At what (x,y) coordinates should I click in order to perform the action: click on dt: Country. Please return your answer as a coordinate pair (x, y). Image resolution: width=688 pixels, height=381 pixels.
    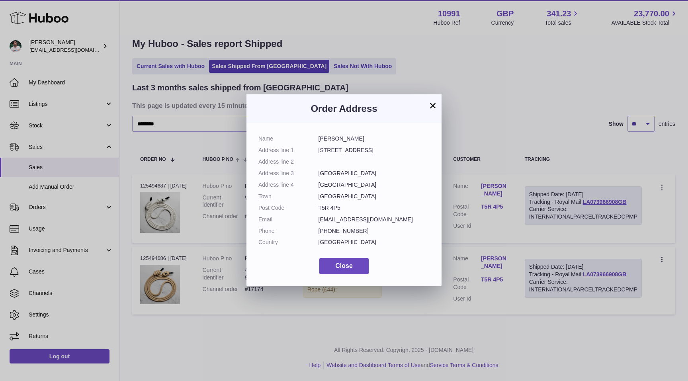
    Looking at the image, I should click on (288, 242).